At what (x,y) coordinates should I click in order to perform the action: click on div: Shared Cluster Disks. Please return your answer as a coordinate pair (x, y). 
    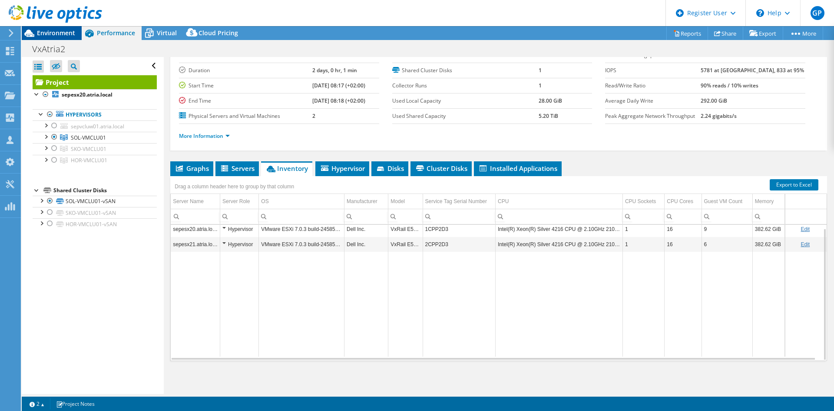
    Looking at the image, I should click on (105, 190).